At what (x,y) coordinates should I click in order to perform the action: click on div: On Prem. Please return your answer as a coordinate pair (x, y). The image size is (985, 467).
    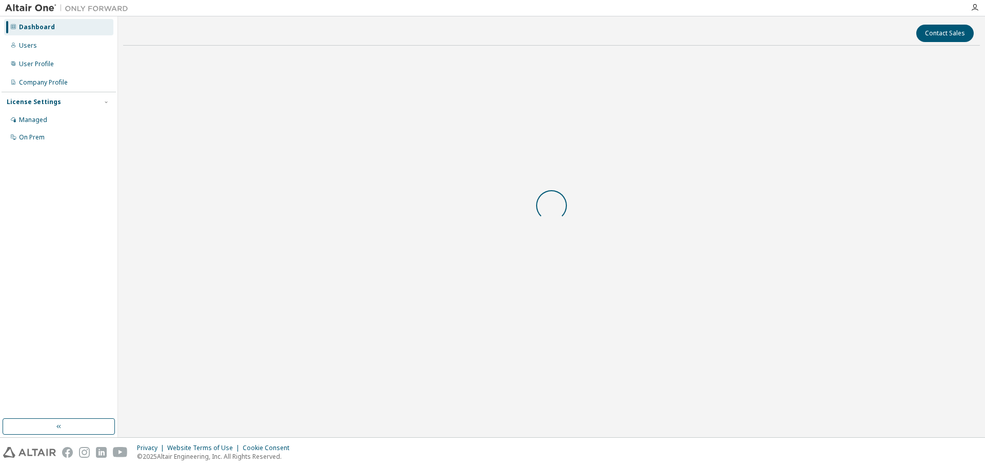
    Looking at the image, I should click on (32, 137).